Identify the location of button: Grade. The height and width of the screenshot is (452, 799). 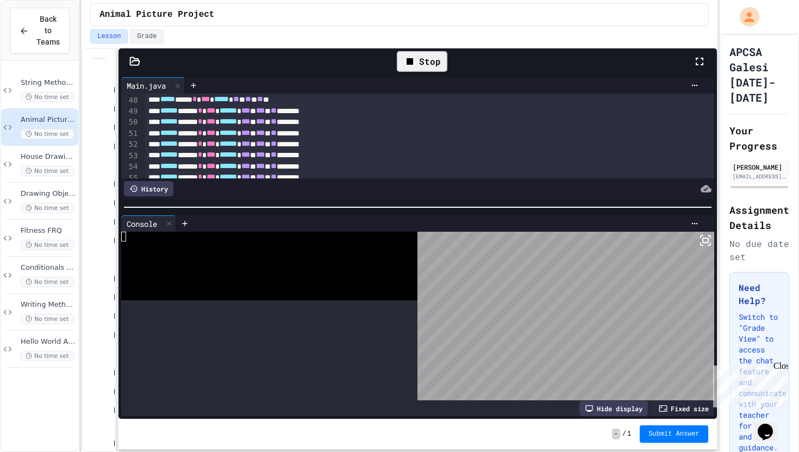
(147, 36).